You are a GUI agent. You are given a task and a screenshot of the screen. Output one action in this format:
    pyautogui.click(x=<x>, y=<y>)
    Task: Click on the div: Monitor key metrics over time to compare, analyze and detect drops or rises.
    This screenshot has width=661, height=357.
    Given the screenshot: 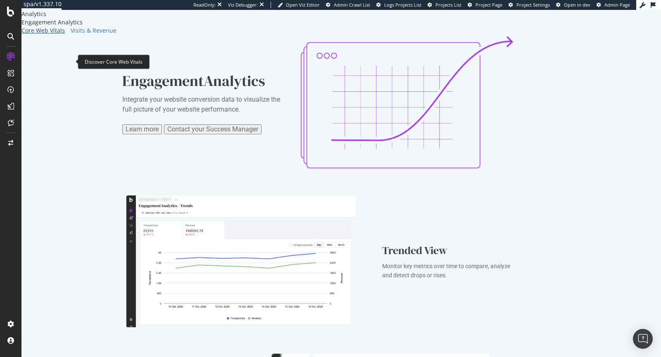 What is the action you would take?
    pyautogui.click(x=446, y=271)
    